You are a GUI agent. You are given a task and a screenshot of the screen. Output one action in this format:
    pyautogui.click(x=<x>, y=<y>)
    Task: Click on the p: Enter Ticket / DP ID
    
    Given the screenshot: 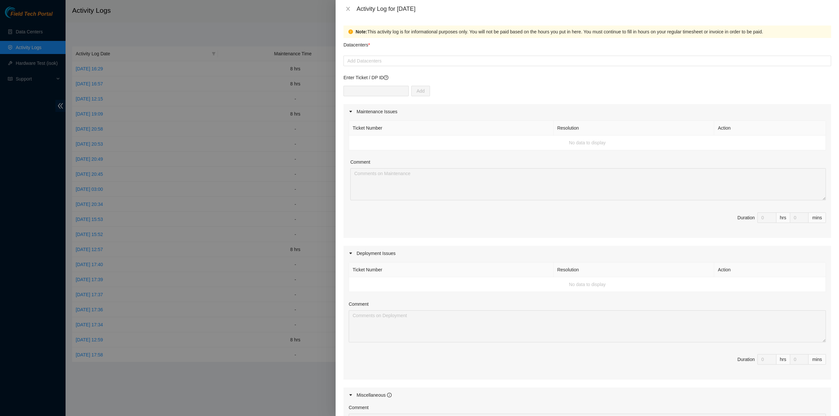 What is the action you would take?
    pyautogui.click(x=587, y=78)
    